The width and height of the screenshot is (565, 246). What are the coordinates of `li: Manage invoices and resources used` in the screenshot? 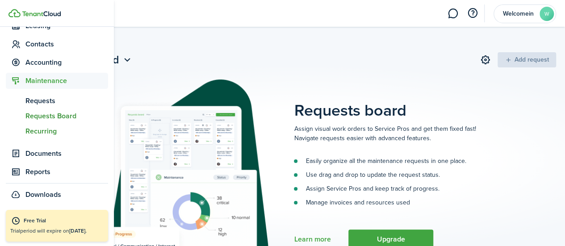 It's located at (397, 203).